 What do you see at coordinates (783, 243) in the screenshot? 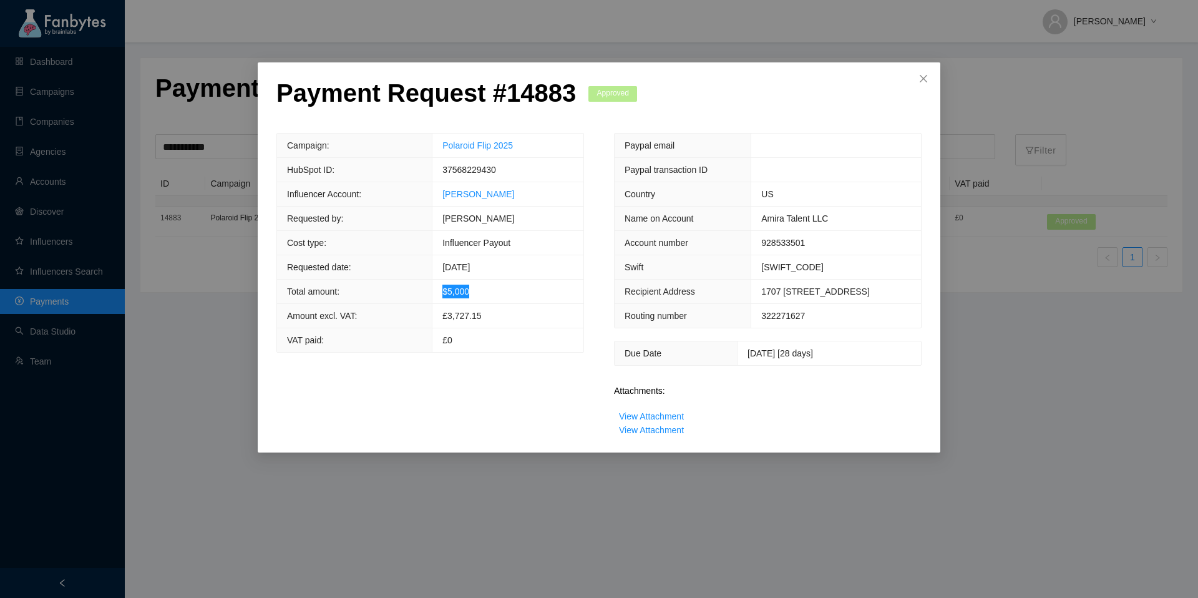
I see `span: 928533501` at bounding box center [783, 243].